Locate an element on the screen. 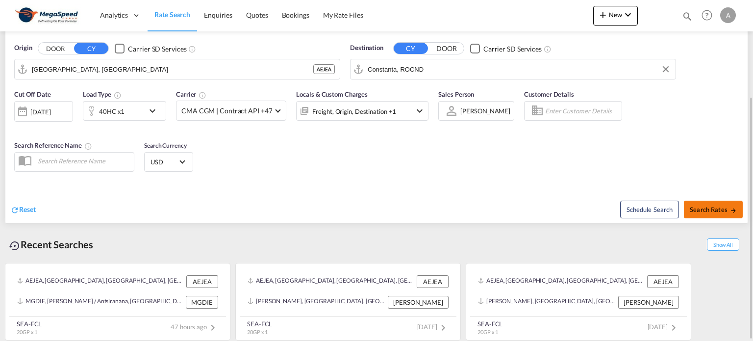 The width and height of the screenshot is (753, 341). span: Carrier is located at coordinates (191, 94).